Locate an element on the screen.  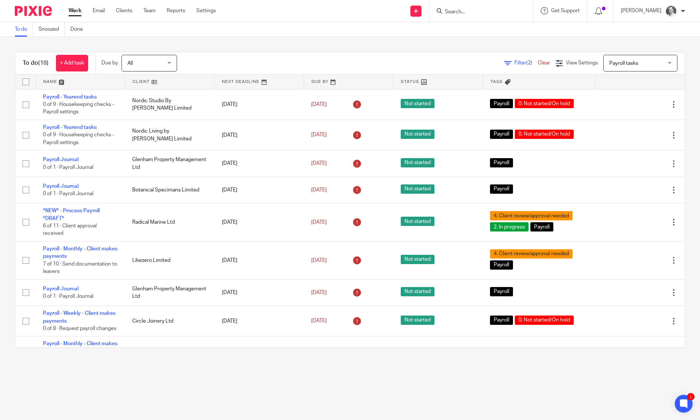
span: Payroll tasks is located at coordinates (624, 63).